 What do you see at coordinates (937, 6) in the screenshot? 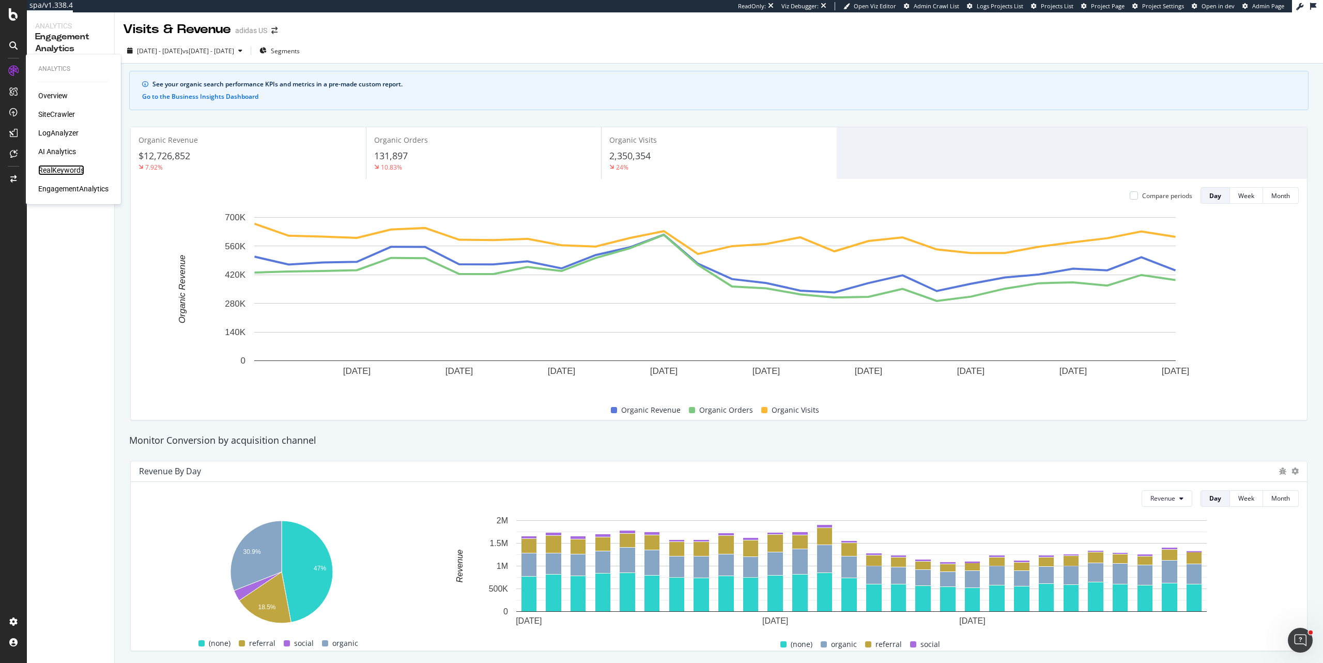
I see `span: Admin Crawl List` at bounding box center [937, 6].